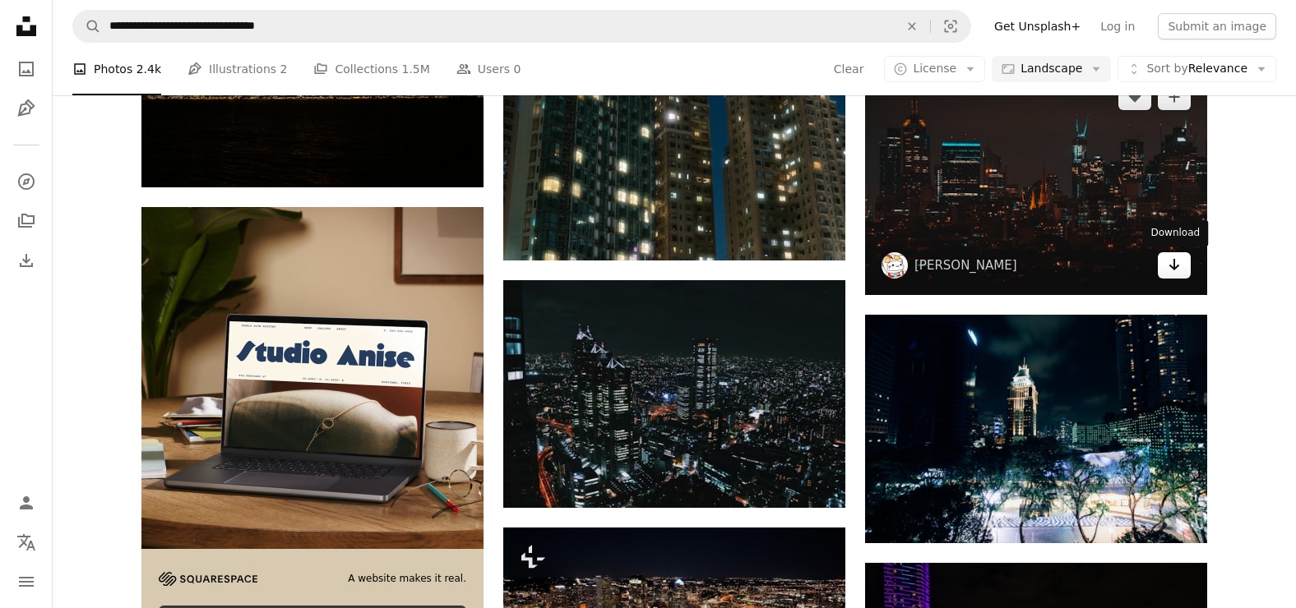 This screenshot has height=608, width=1296. I want to click on a: Illustrations 2, so click(237, 69).